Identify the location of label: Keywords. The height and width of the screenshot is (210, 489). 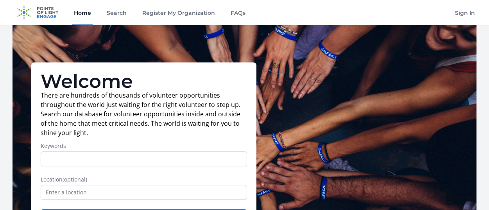
(144, 146).